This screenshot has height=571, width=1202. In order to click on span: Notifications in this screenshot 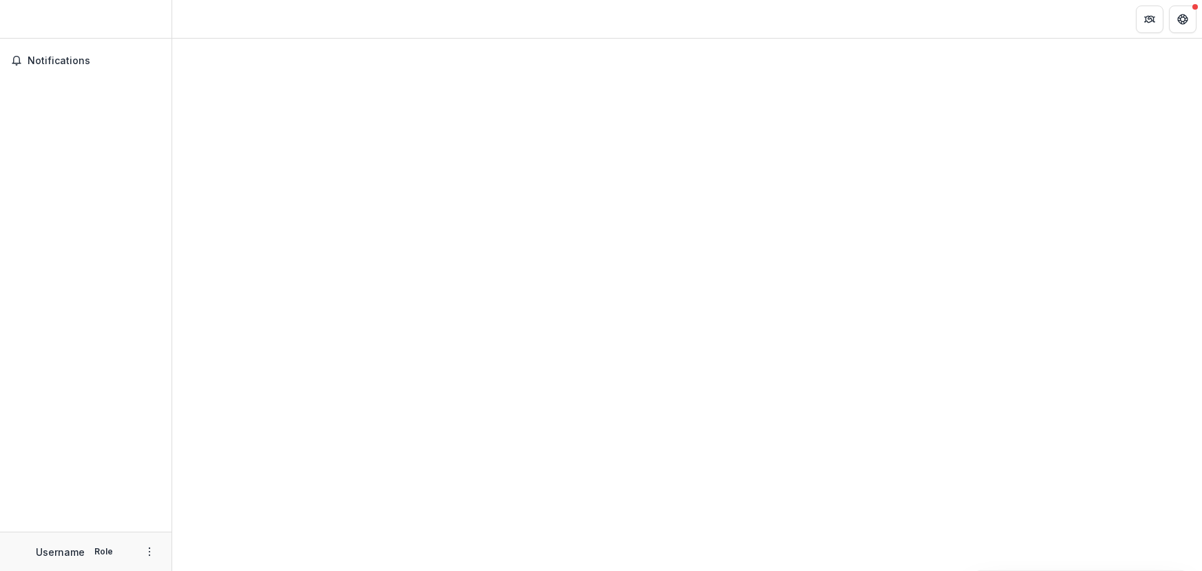, I will do `click(94, 61)`.